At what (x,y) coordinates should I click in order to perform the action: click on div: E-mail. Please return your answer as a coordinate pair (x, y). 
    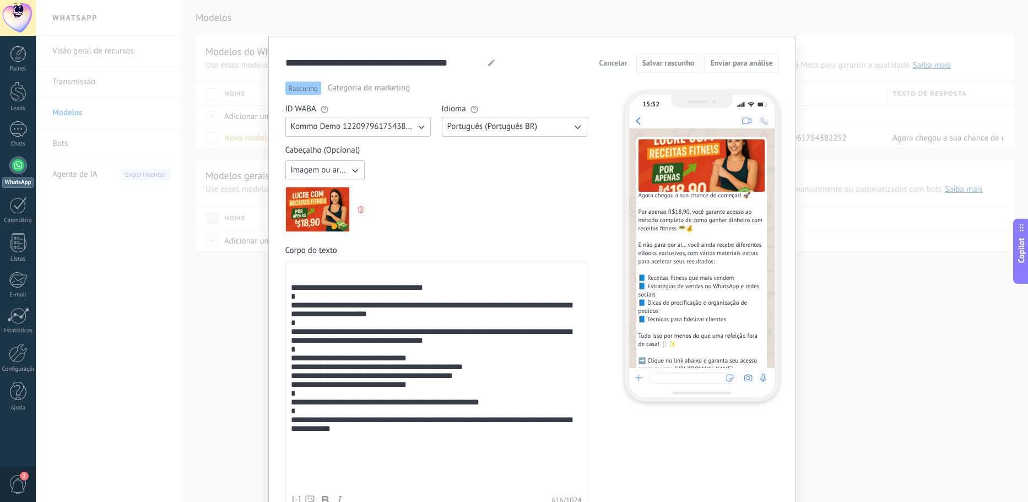
    Looking at the image, I should click on (18, 295).